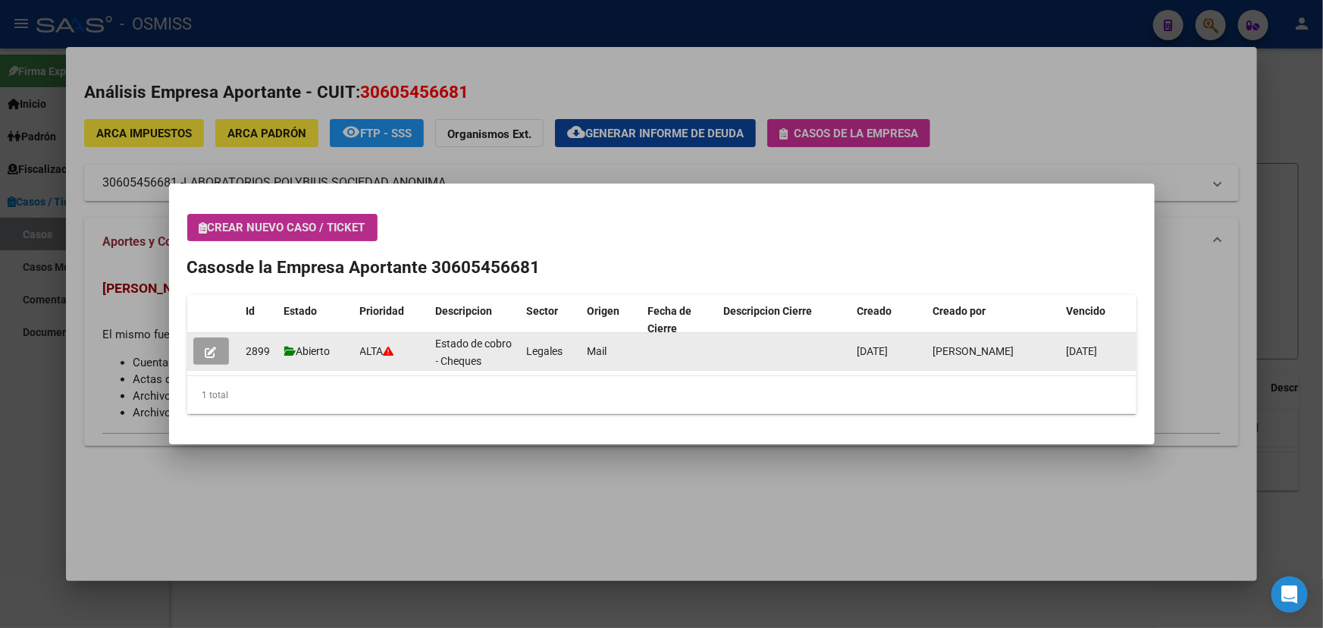  I want to click on span: Origen, so click(603, 311).